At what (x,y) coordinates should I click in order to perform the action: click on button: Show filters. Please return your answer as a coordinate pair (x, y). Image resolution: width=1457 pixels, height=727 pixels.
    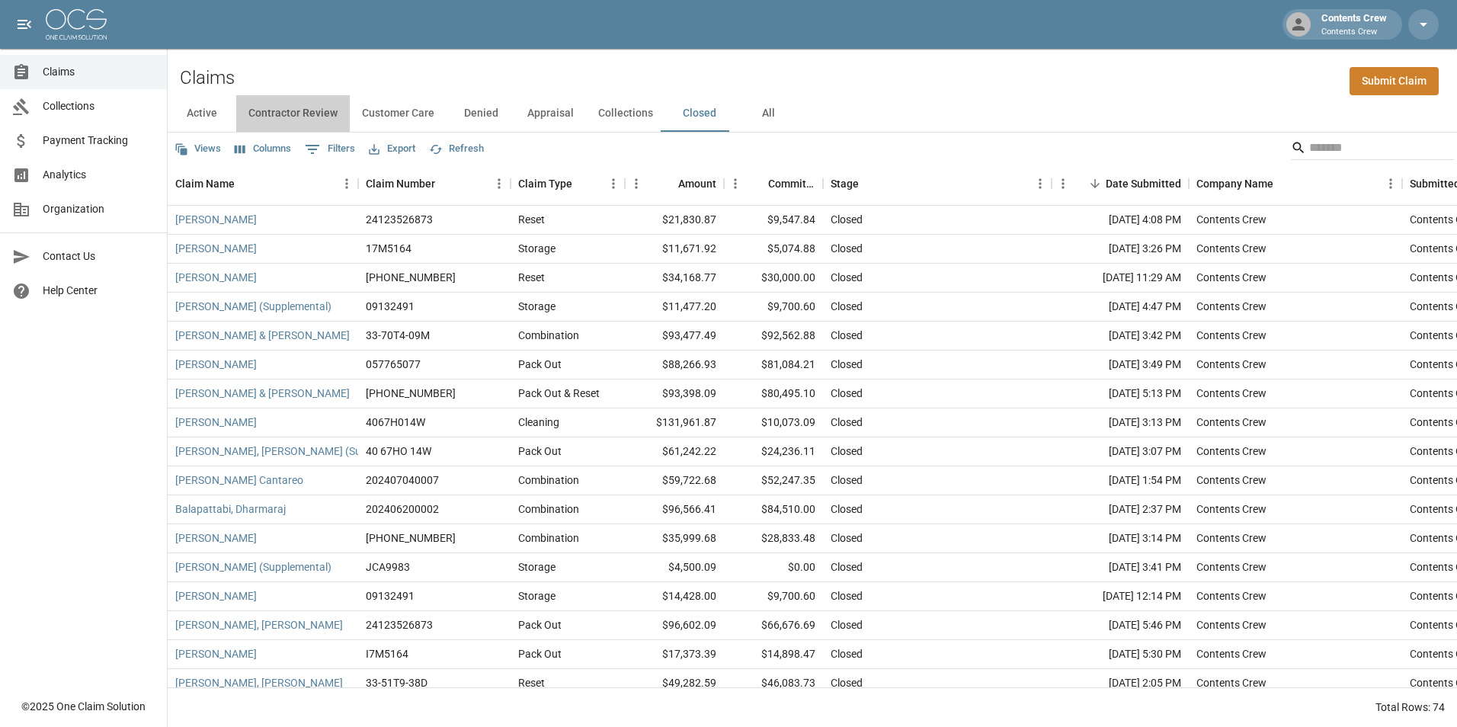
    Looking at the image, I should click on (330, 149).